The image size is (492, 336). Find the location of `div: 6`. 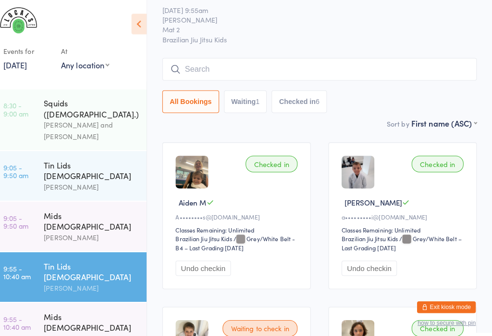

div: 6 is located at coordinates (321, 100).